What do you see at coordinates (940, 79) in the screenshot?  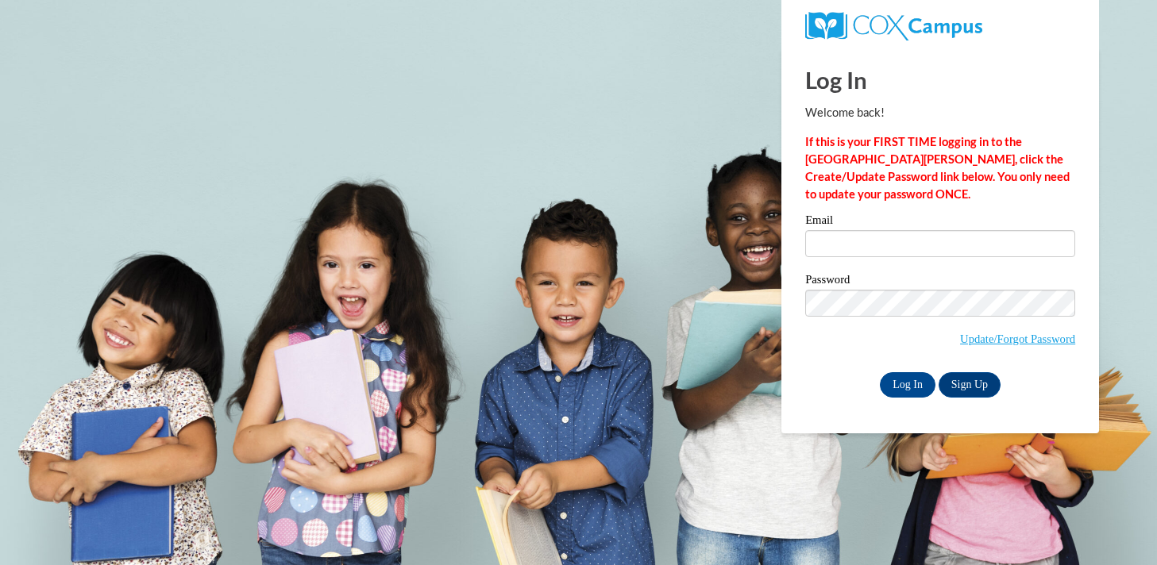 I see `h1: Log In` at bounding box center [940, 79].